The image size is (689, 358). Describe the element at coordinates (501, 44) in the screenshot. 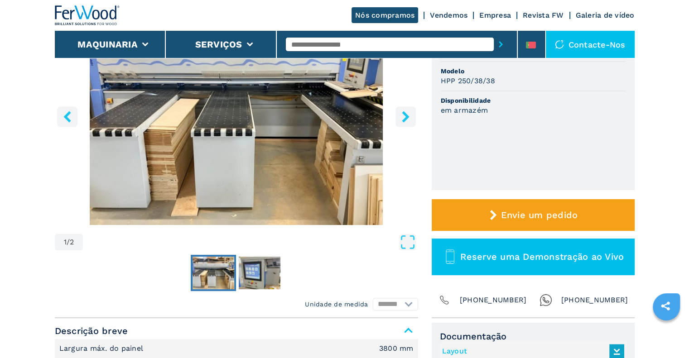

I see `button: submit-button` at that location.